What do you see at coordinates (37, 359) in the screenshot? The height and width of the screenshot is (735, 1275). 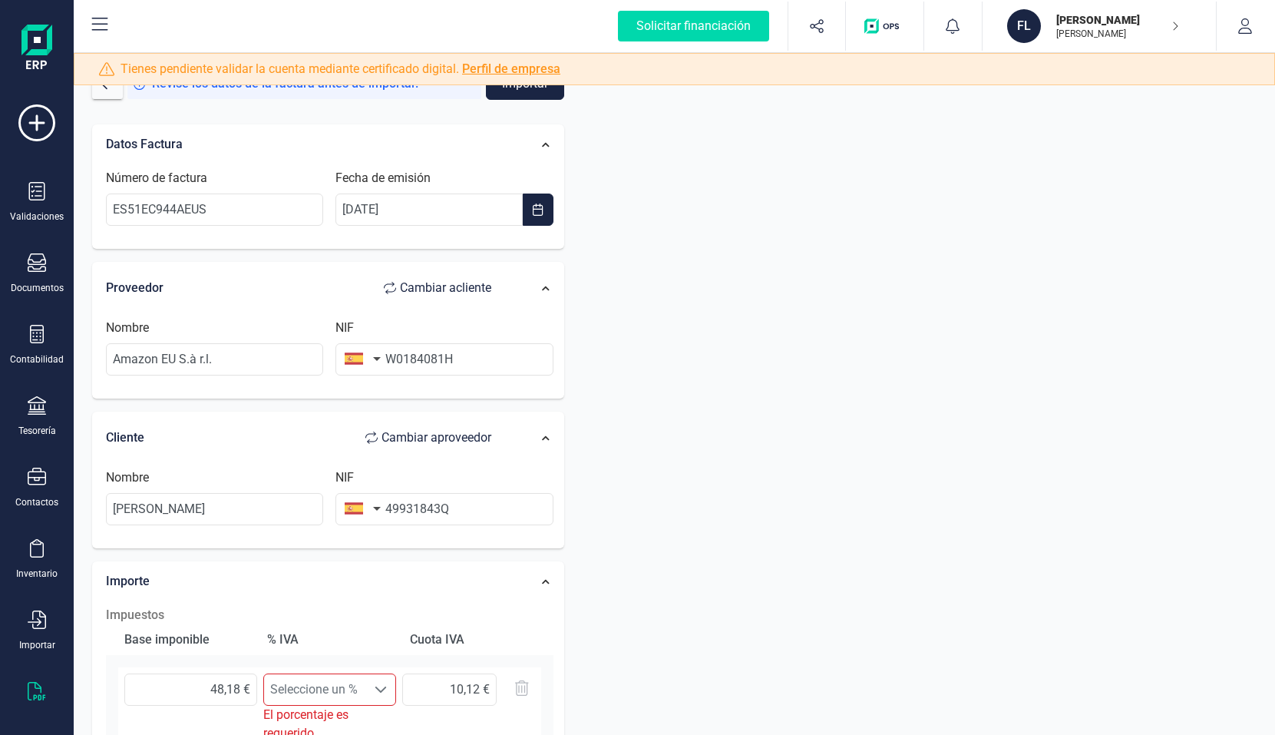 I see `div: Contabilidad` at bounding box center [37, 359].